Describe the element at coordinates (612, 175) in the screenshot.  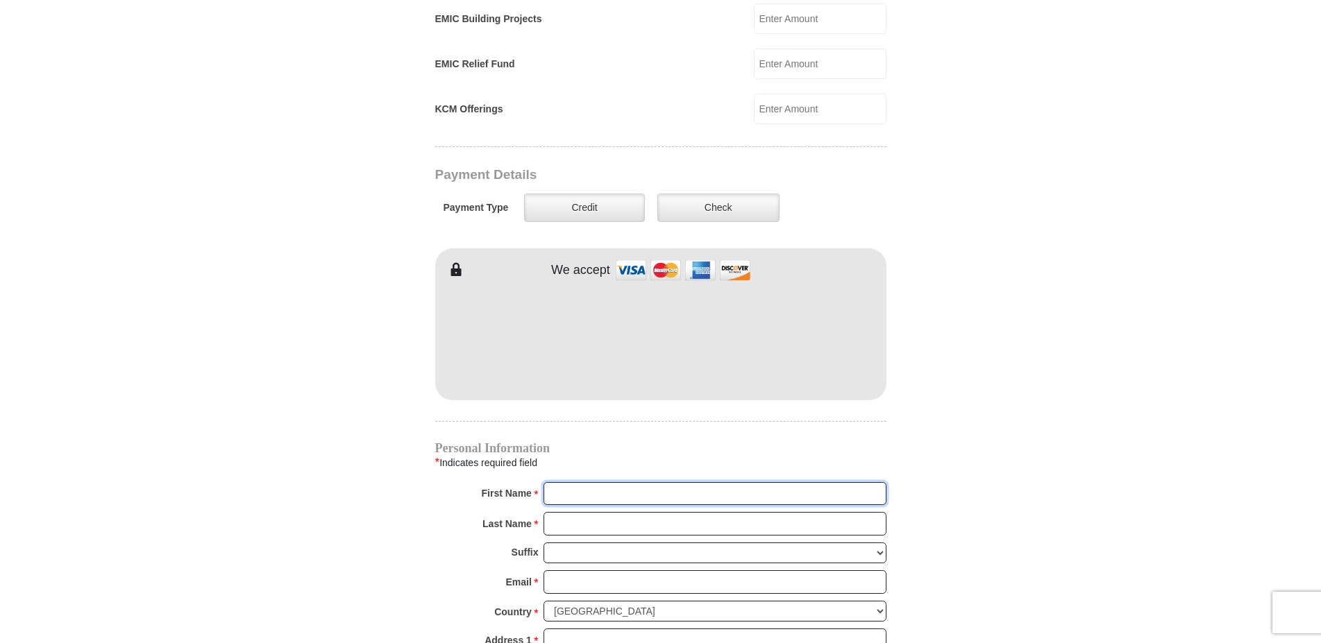
I see `h3: Payment Details` at that location.